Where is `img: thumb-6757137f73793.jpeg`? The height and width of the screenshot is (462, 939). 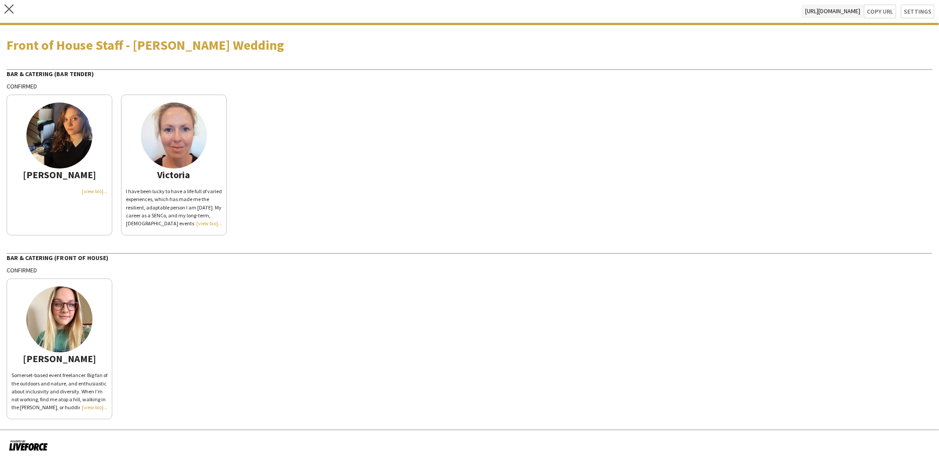 img: thumb-6757137f73793.jpeg is located at coordinates (59, 320).